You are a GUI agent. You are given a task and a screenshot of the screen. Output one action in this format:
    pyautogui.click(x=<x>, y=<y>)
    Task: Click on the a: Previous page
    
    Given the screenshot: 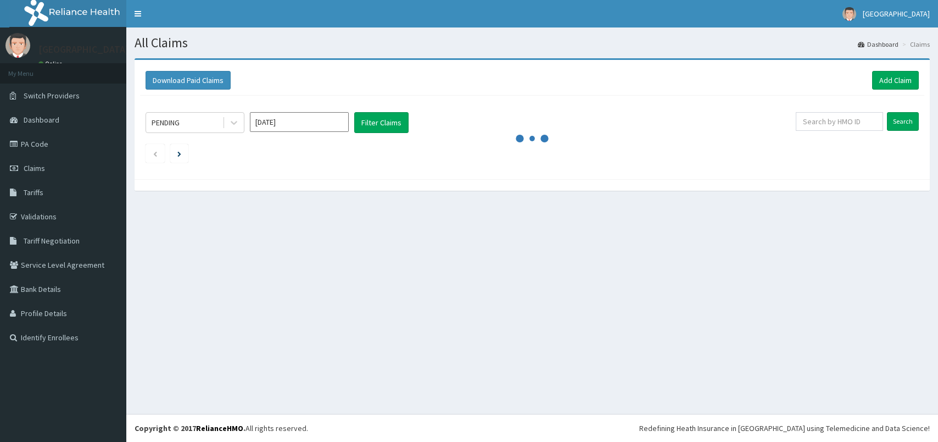 What is the action you would take?
    pyautogui.click(x=155, y=153)
    